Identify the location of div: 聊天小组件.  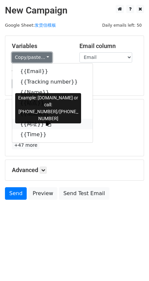
(132, 265).